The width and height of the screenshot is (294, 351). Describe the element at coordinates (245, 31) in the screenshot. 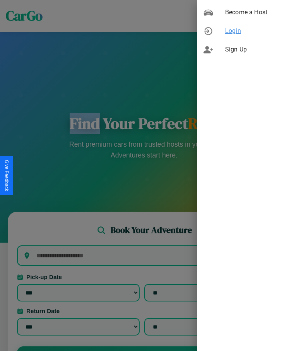

I see `div: Login` at that location.